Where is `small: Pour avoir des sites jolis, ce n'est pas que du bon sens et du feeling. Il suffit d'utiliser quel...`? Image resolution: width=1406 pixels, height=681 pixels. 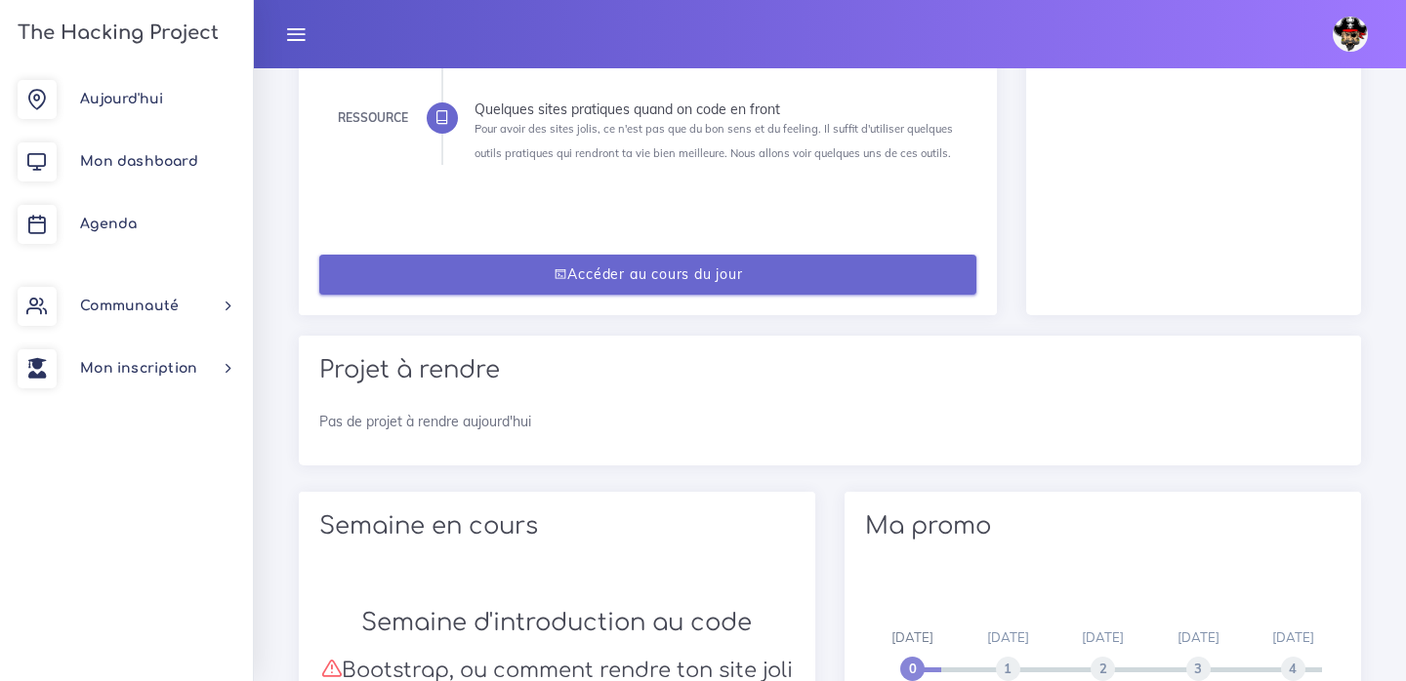
small: Pour avoir des sites jolis, ce n'est pas que du bon sens et du feeling. Il suffit d'utiliser quel... is located at coordinates (714, 141).